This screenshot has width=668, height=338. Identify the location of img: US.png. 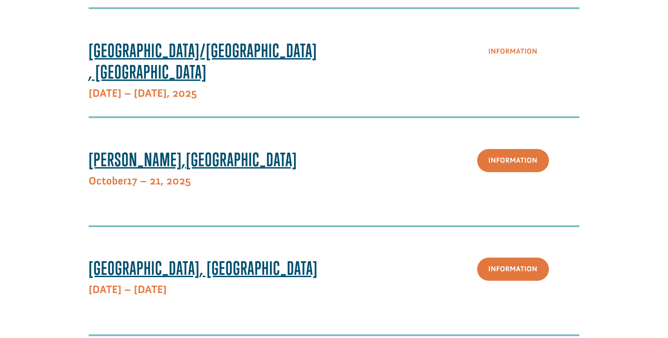
(20, 40).